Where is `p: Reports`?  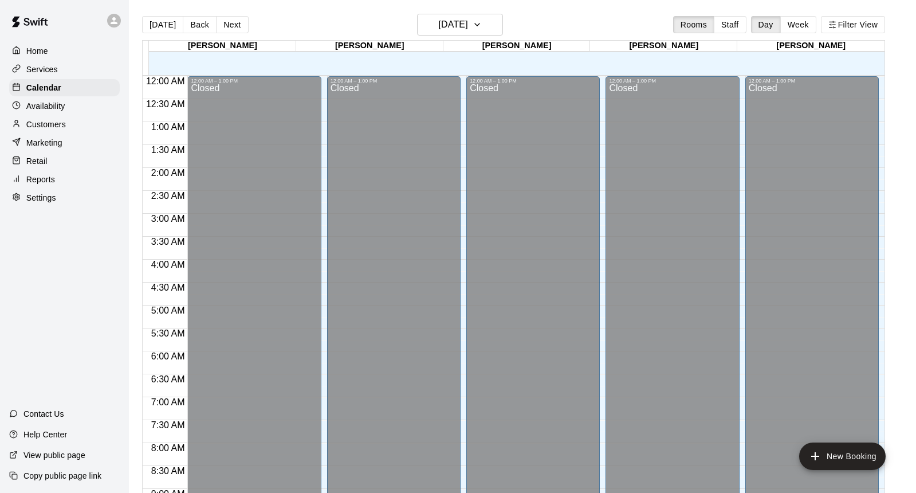 p: Reports is located at coordinates (41, 179).